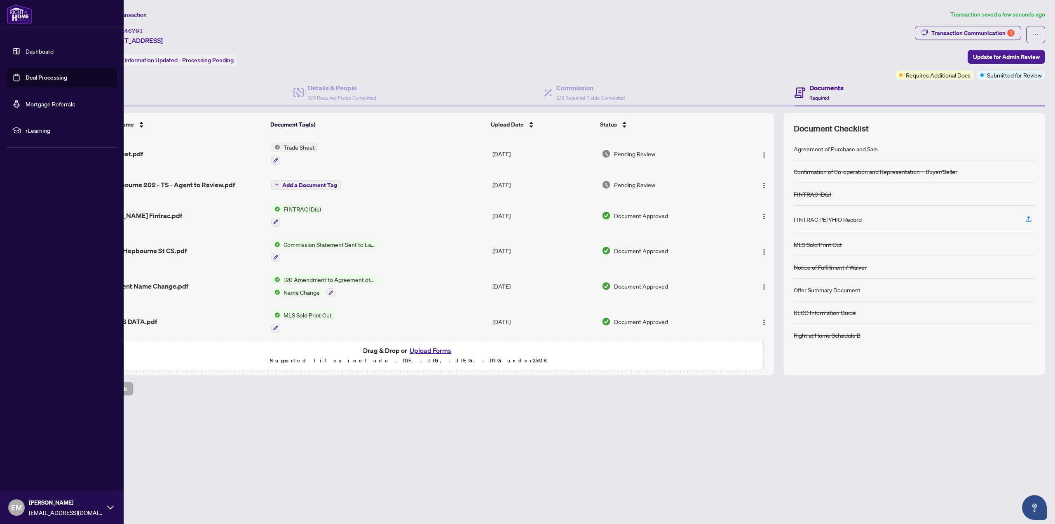  Describe the element at coordinates (342, 98) in the screenshot. I see `span: 3/3 Required Fields Completed` at that location.